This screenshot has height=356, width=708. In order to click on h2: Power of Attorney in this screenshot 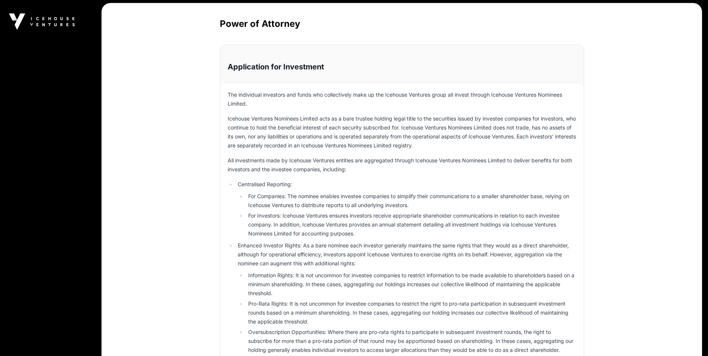, I will do `click(402, 24)`.